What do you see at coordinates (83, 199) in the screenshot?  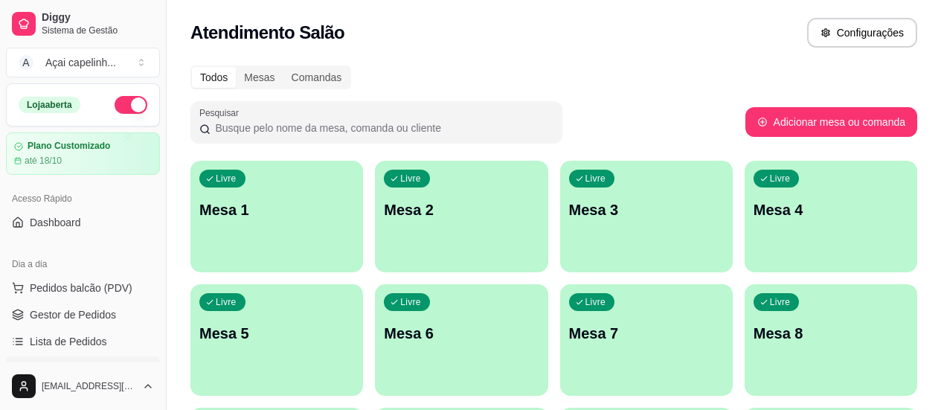 I see `div: Acesso Rápido` at bounding box center [83, 199].